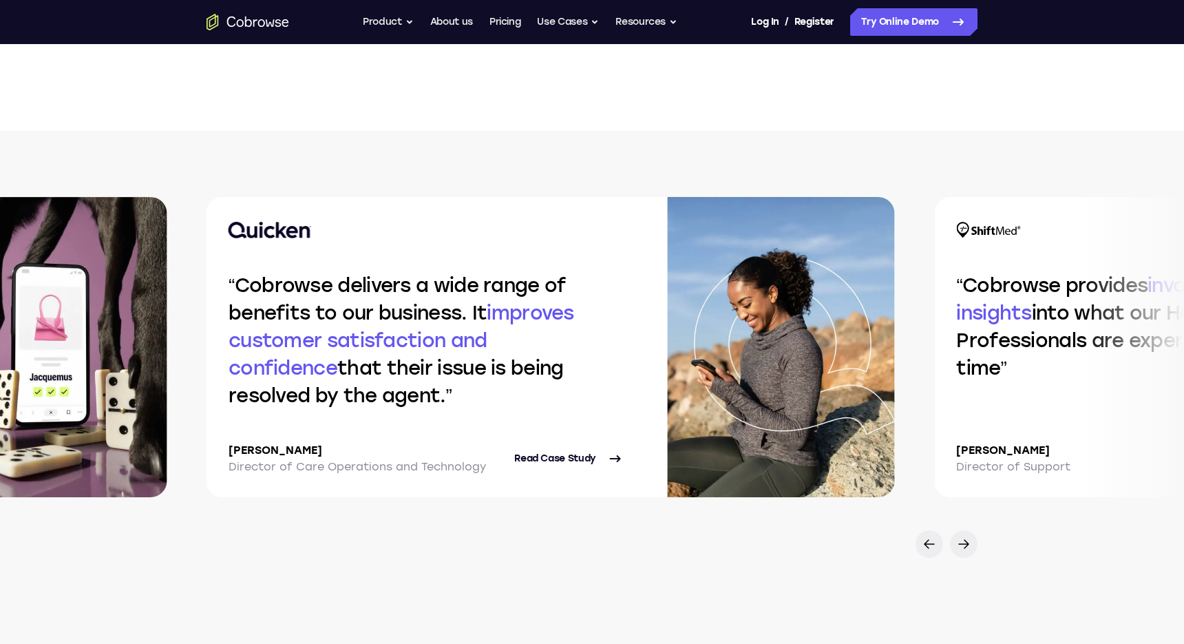  I want to click on span: improves customer satisfaction and confidence, so click(401, 340).